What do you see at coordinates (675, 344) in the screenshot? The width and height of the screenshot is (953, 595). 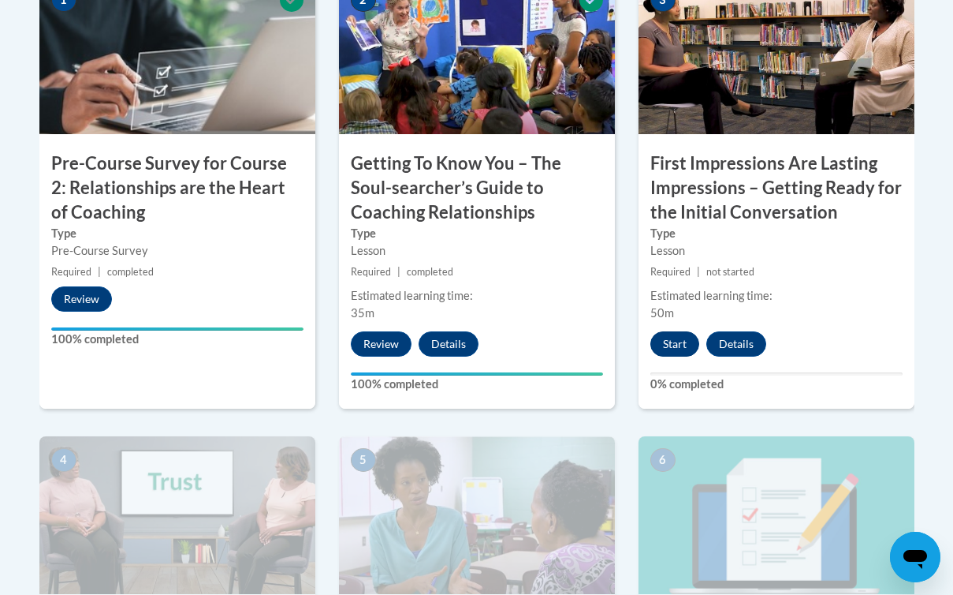 I see `button: Start` at bounding box center [675, 344].